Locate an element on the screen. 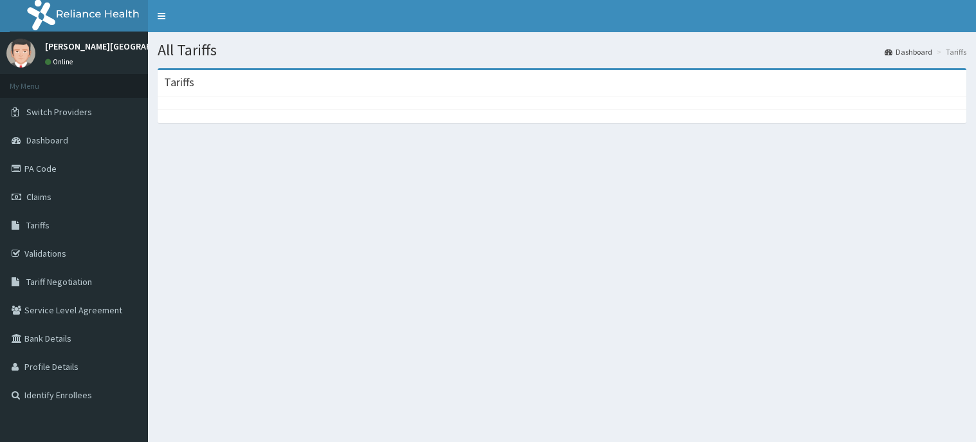  a: Dashboard is located at coordinates (909, 51).